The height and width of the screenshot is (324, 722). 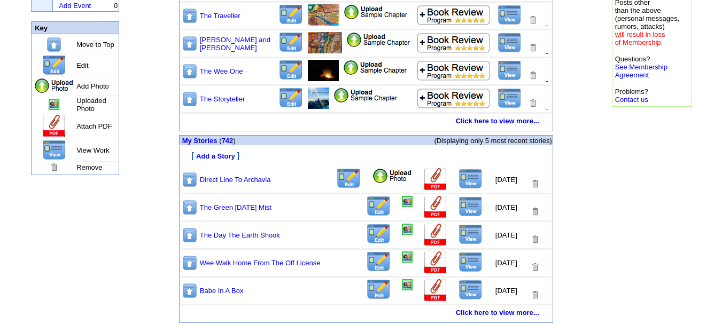 What do you see at coordinates (392, 176) in the screenshot?
I see `img: Add Photo` at bounding box center [392, 176].